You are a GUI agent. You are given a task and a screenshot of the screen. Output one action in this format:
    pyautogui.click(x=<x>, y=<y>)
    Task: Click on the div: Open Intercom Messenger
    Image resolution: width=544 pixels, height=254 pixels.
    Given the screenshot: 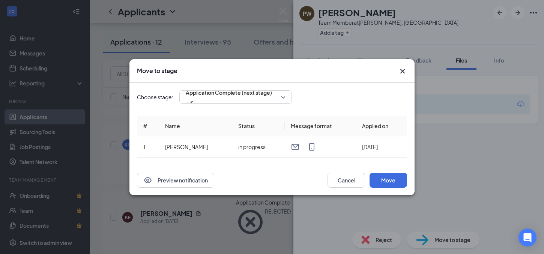 What is the action you would take?
    pyautogui.click(x=527, y=238)
    